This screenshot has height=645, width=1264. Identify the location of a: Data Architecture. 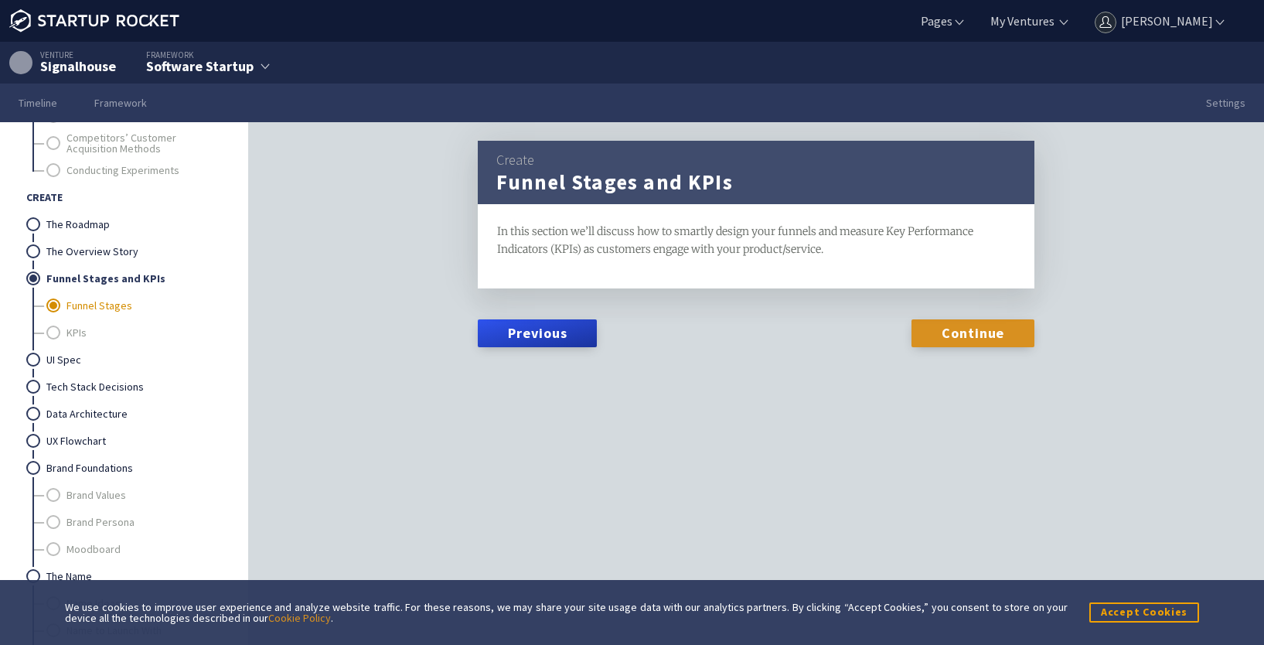
(133, 413).